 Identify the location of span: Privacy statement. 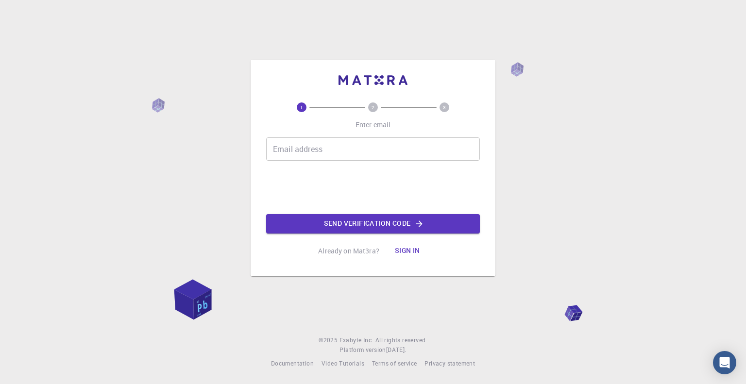
(449, 363).